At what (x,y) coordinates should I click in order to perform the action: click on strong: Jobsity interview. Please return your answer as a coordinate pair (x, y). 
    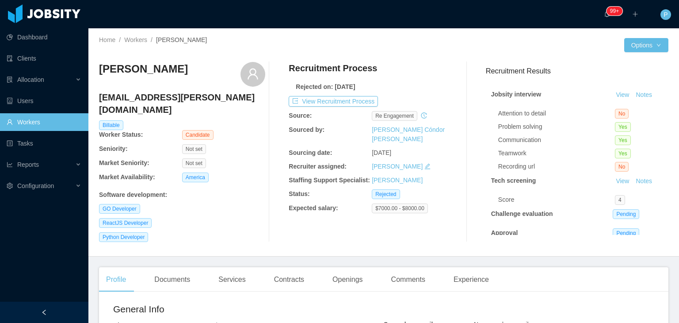
    Looking at the image, I should click on (516, 94).